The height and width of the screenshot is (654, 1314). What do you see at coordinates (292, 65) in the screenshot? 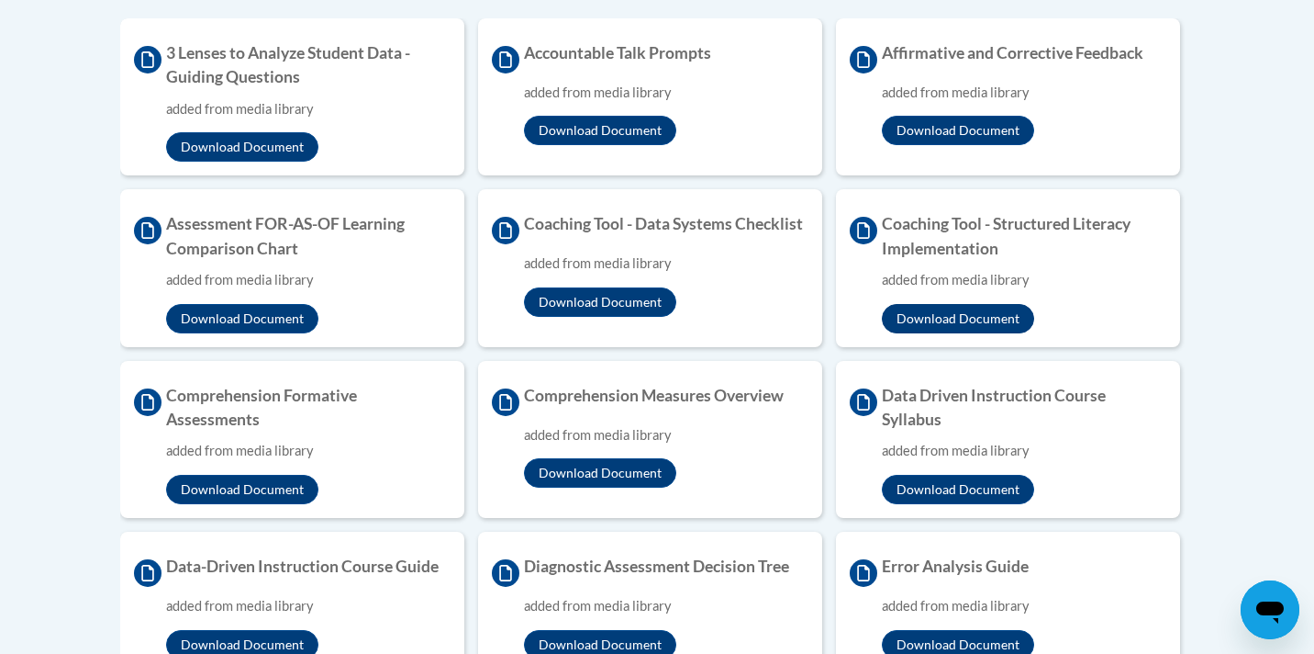
I see `h4: 3 Lenses to Analyze Student Data - Guiding Questions` at bounding box center [292, 65].